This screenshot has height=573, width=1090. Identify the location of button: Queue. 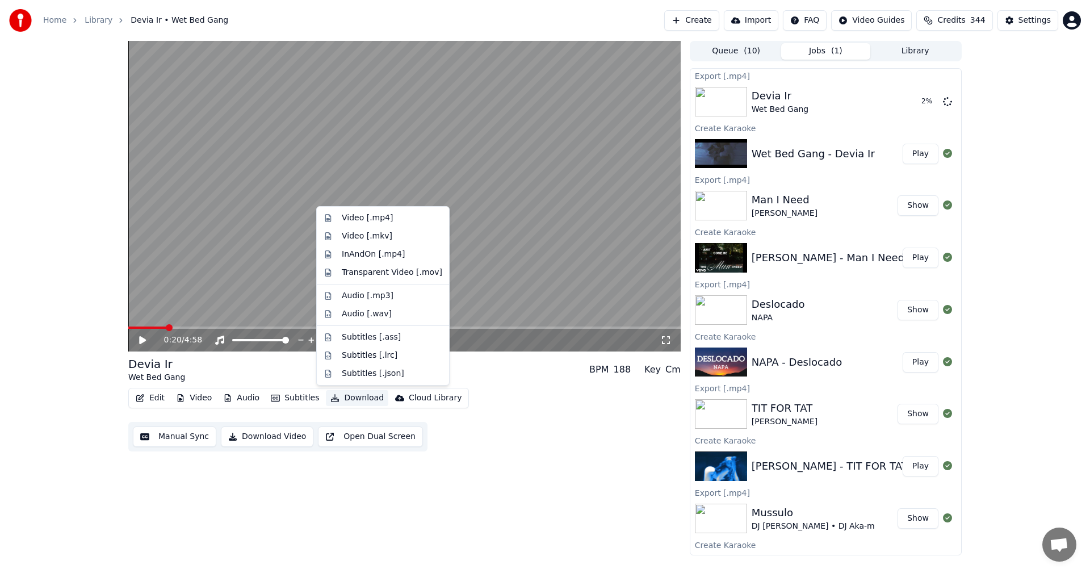
(736, 51).